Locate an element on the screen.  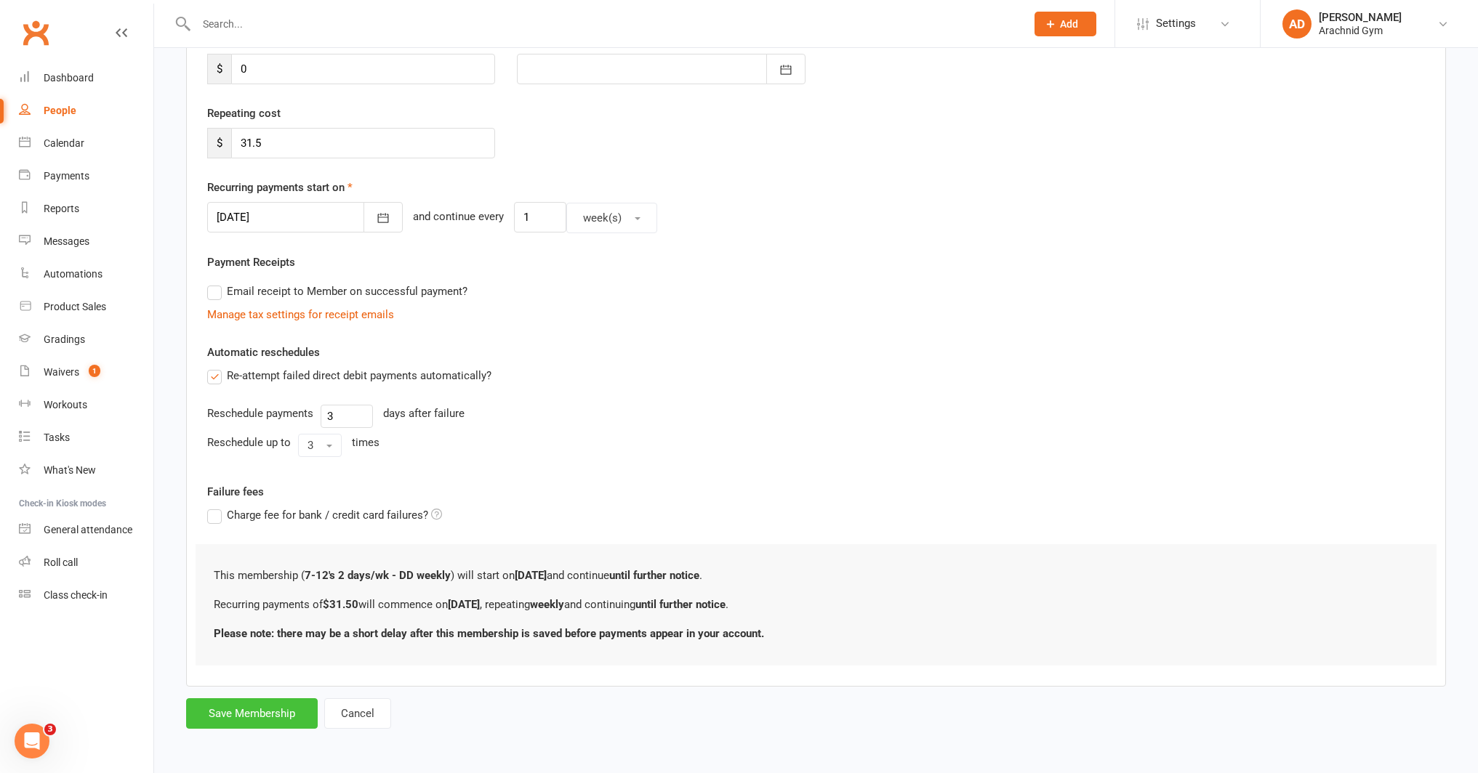
div: Dashboard is located at coordinates (68, 78).